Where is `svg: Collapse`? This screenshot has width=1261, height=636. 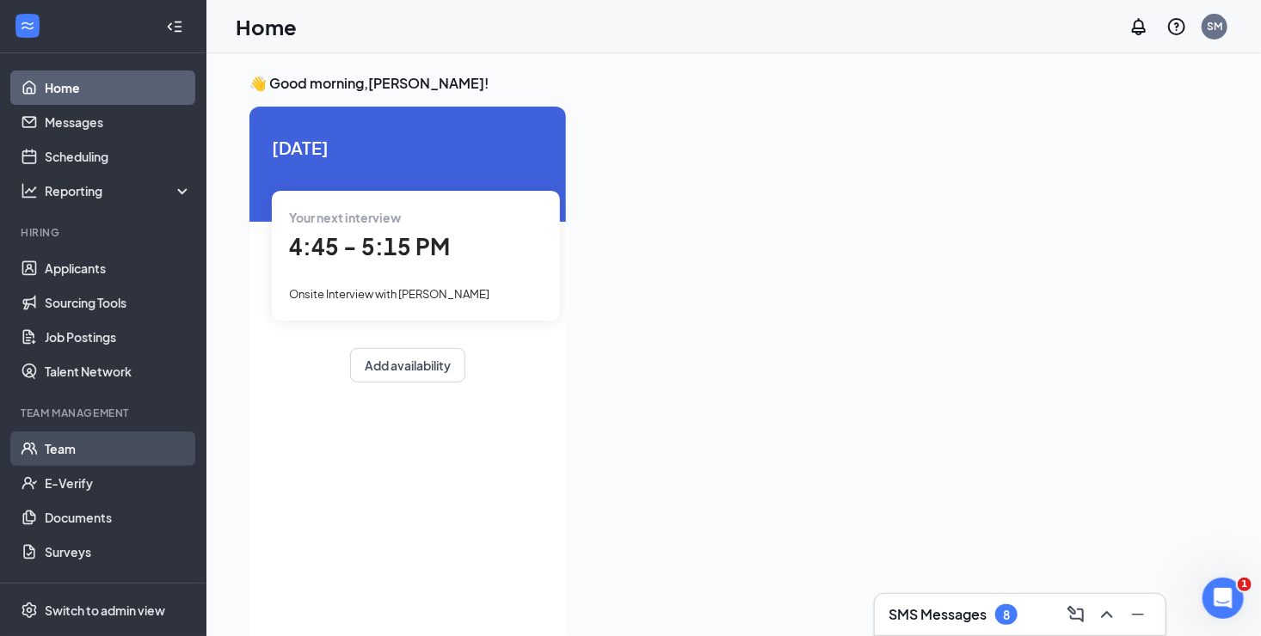 svg: Collapse is located at coordinates (175, 27).